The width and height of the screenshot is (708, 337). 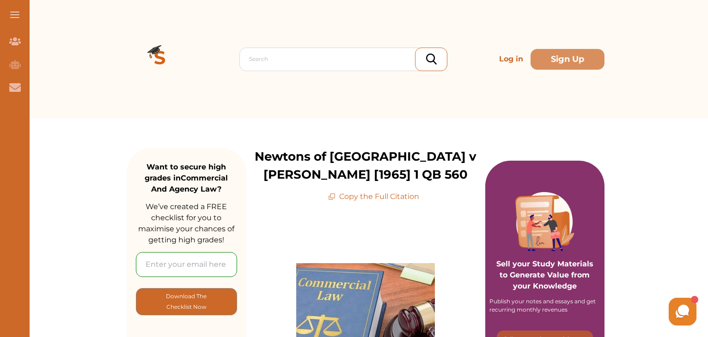 What do you see at coordinates (160, 59) in the screenshot?
I see `img: Logo` at bounding box center [160, 59].